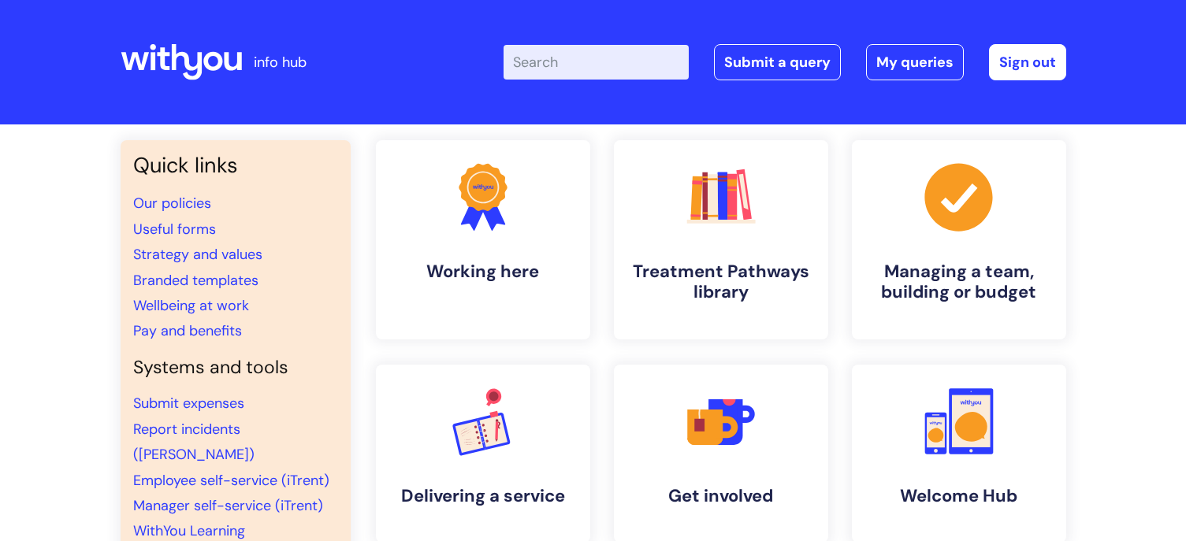 This screenshot has height=541, width=1186. I want to click on a: WithYou Learning, so click(189, 531).